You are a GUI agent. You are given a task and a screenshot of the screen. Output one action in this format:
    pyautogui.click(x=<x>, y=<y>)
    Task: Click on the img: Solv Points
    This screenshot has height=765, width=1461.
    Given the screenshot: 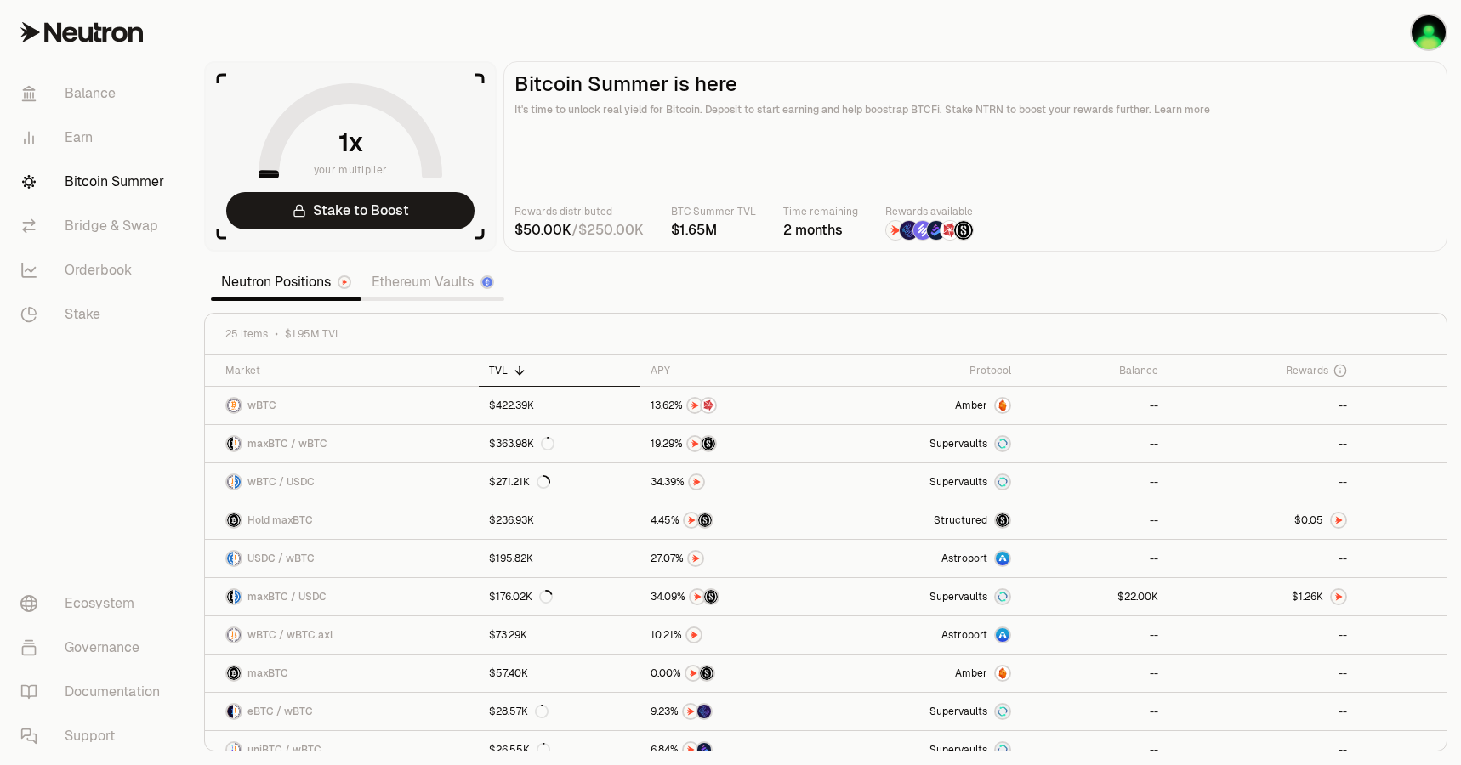 What is the action you would take?
    pyautogui.click(x=923, y=230)
    